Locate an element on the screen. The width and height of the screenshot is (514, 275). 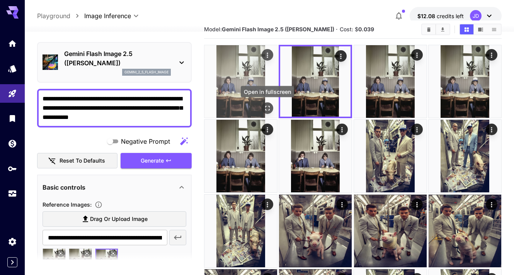
label: Drag or upload image is located at coordinates (114, 219).